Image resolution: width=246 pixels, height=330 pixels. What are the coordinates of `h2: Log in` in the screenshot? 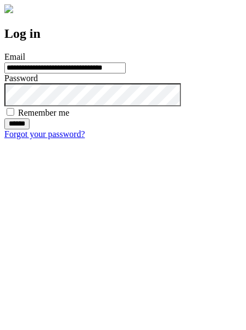 It's located at (123, 33).